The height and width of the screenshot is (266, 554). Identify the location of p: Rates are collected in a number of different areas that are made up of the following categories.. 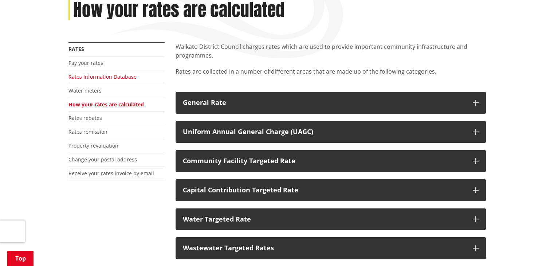
(330, 76).